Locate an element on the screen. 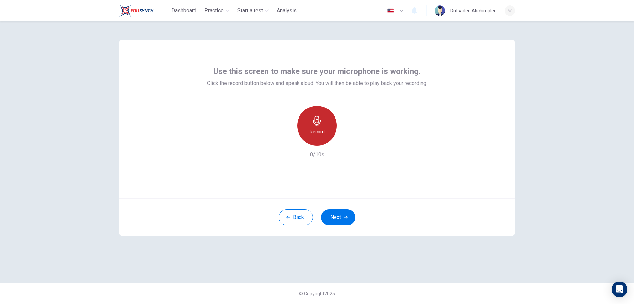  button: Record is located at coordinates (317, 126).